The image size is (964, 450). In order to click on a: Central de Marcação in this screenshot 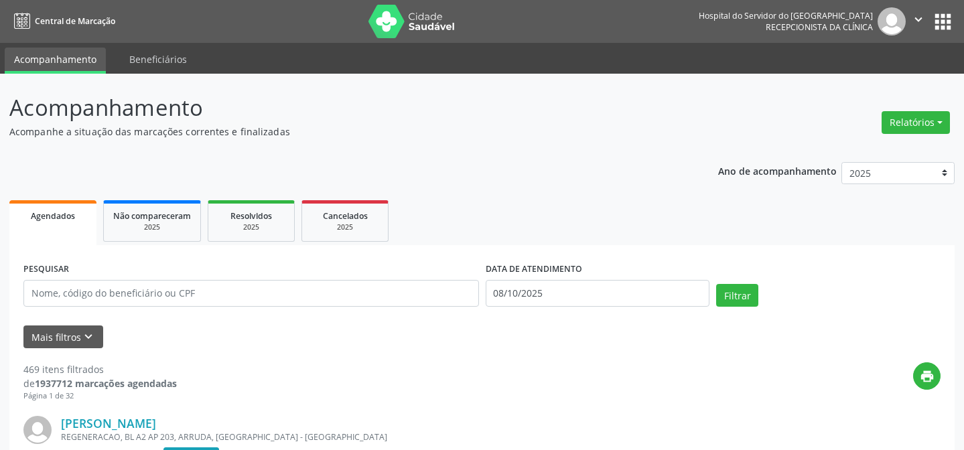, I will do `click(62, 21)`.